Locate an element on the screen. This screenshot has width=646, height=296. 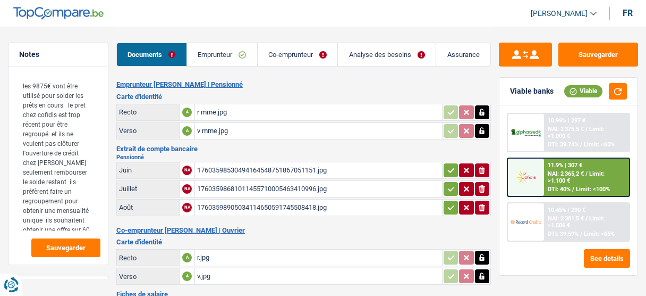
div: v mme.jpg is located at coordinates (318, 131).